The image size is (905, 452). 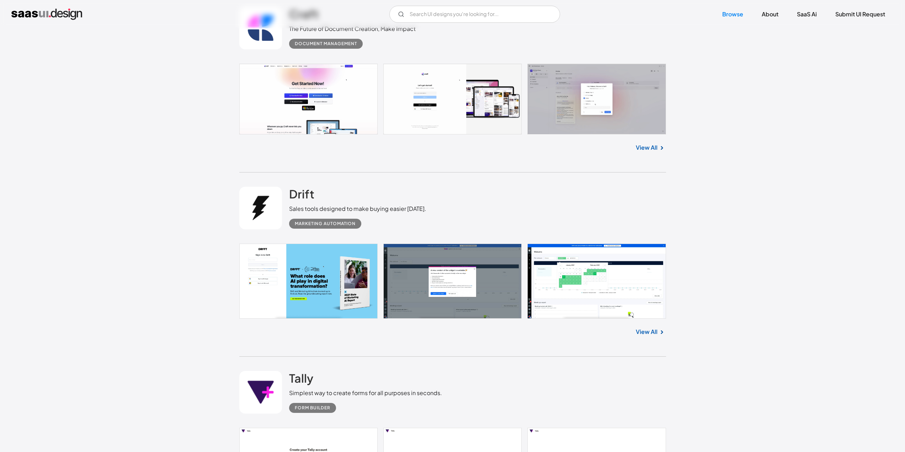 What do you see at coordinates (770, 14) in the screenshot?
I see `a: About` at bounding box center [770, 14].